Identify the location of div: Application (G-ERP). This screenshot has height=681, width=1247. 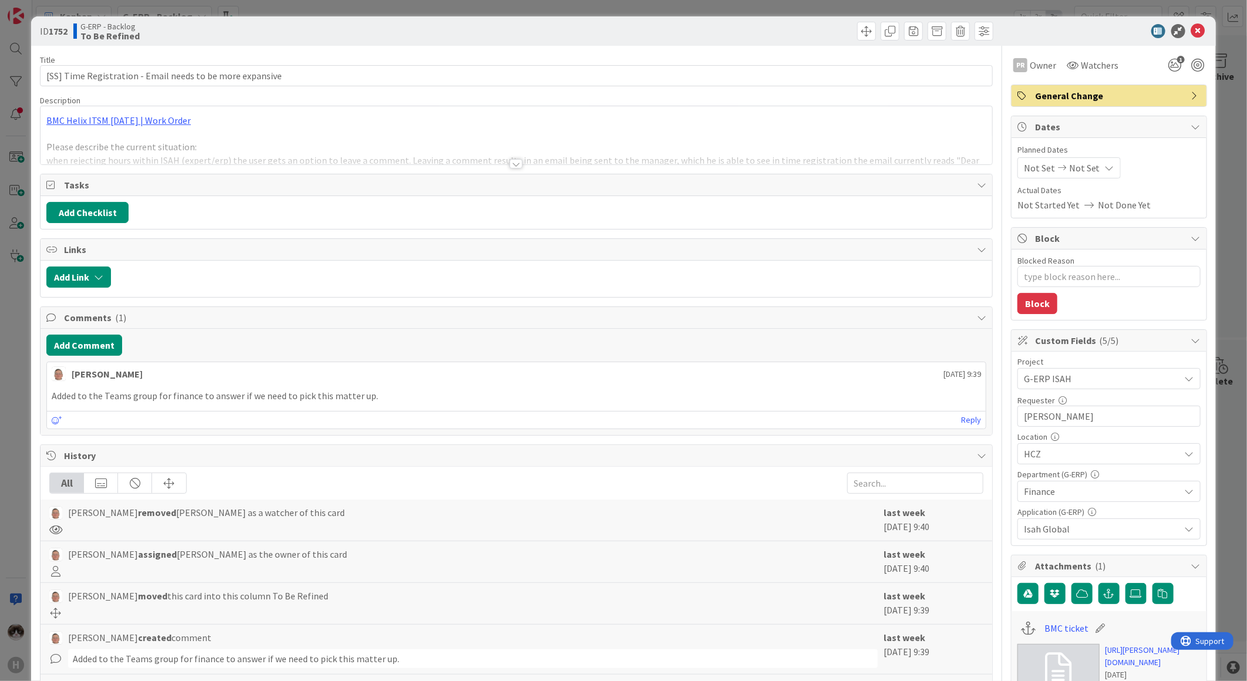
(1109, 512).